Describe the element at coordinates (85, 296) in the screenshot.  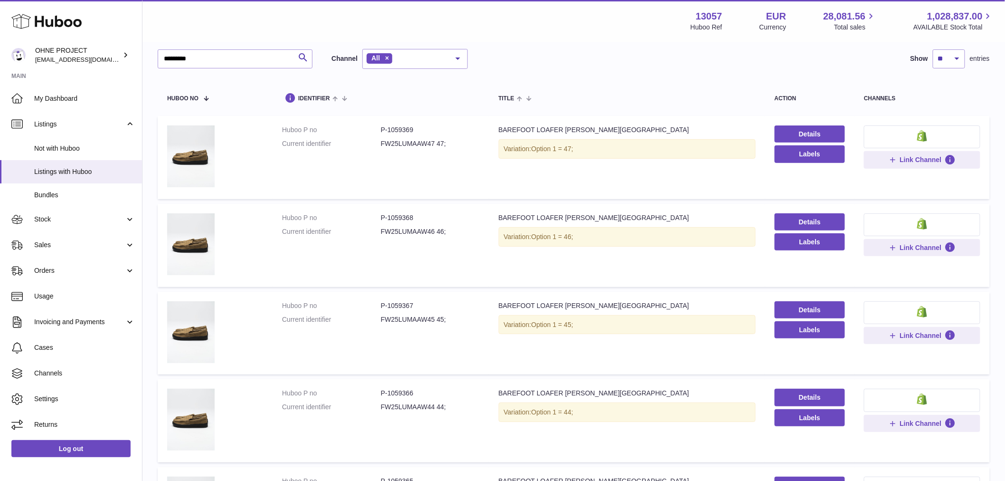
I see `span: Usage` at that location.